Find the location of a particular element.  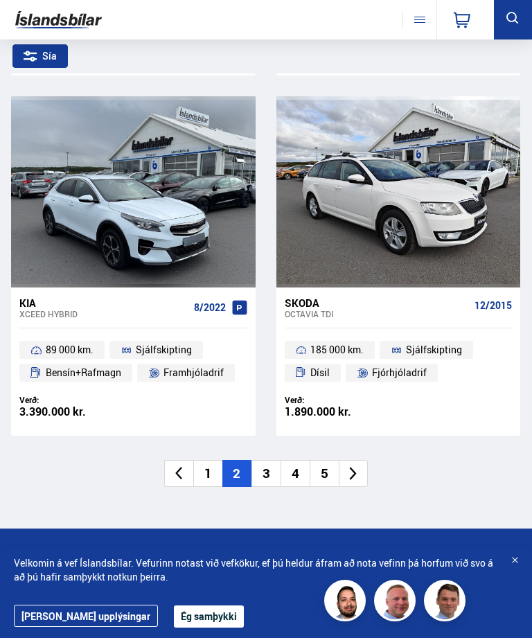

span: Dísil is located at coordinates (320, 373).